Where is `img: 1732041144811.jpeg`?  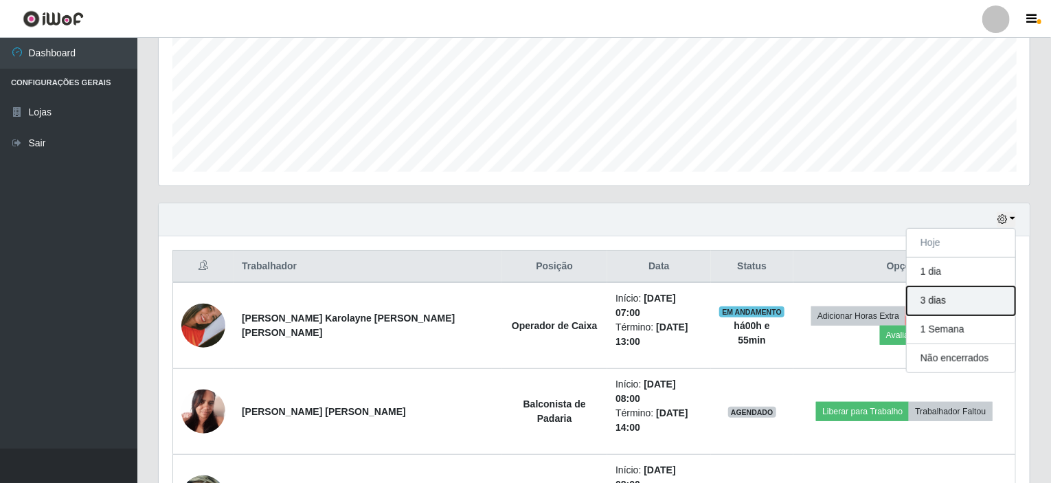
img: 1732041144811.jpeg is located at coordinates (203, 325).